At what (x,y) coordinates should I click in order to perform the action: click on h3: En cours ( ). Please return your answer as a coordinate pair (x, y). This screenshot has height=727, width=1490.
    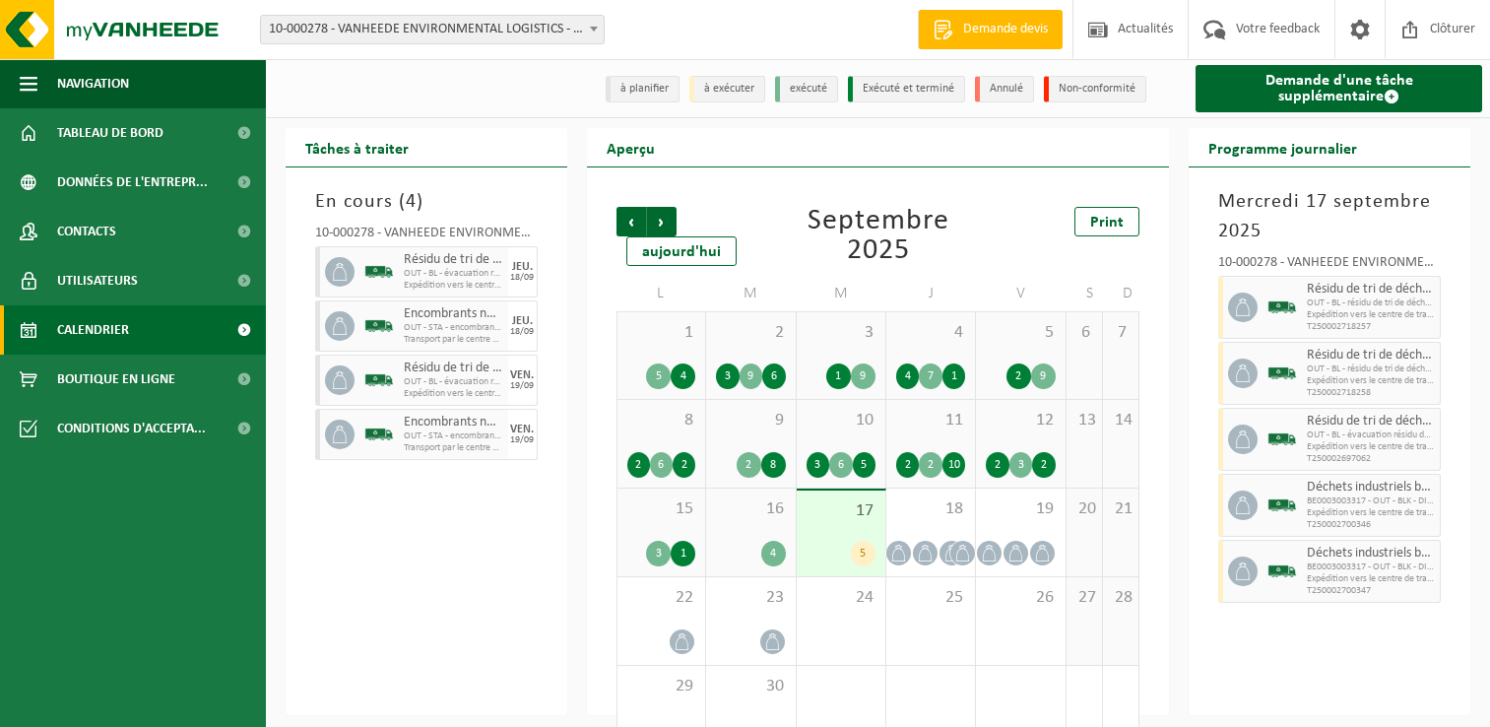
    Looking at the image, I should click on (426, 202).